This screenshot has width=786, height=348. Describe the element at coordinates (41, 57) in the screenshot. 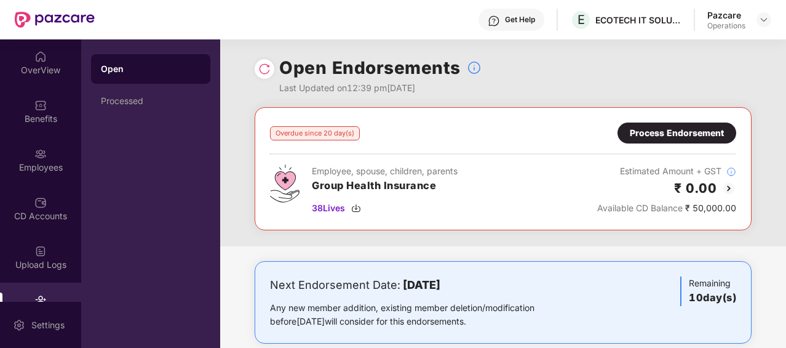

I see `img: svg+xml;base64,PHN2ZyBpZD0iSG9tZSIgeG1sbnM9Imh0dHA6Ly93d3cudzMub3JnLzIwMDAvc3ZnIiB3aWR0aD0iMjAiIG...` at that location.